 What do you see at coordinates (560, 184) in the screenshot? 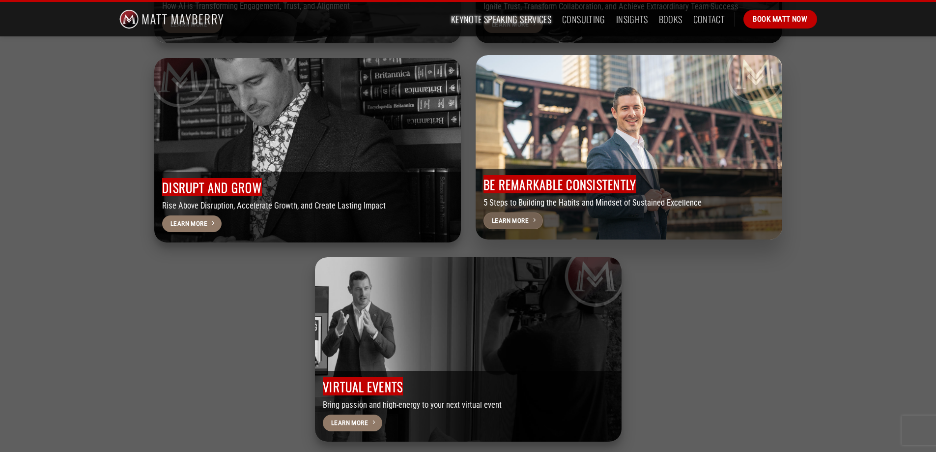
I see `span: Be Remarkable Consistently` at bounding box center [560, 184].